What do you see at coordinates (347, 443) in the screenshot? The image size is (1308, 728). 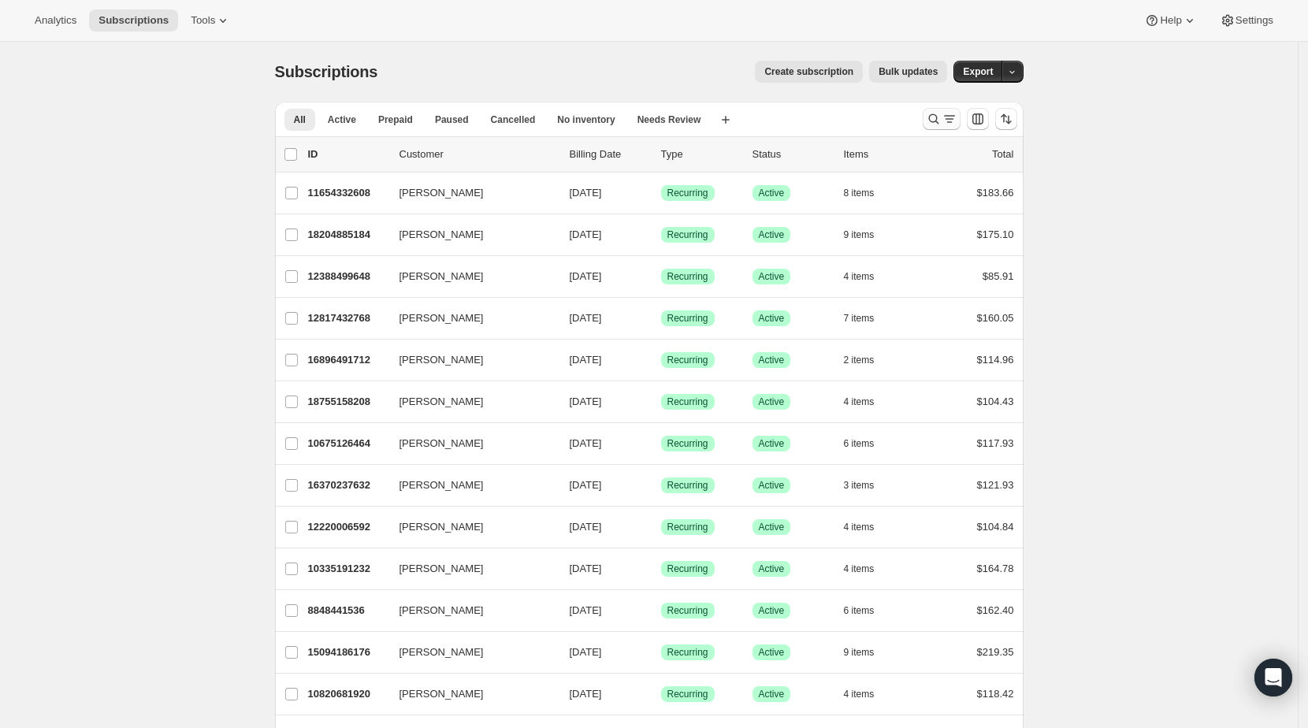 I see `p: 10675126464` at bounding box center [347, 443].